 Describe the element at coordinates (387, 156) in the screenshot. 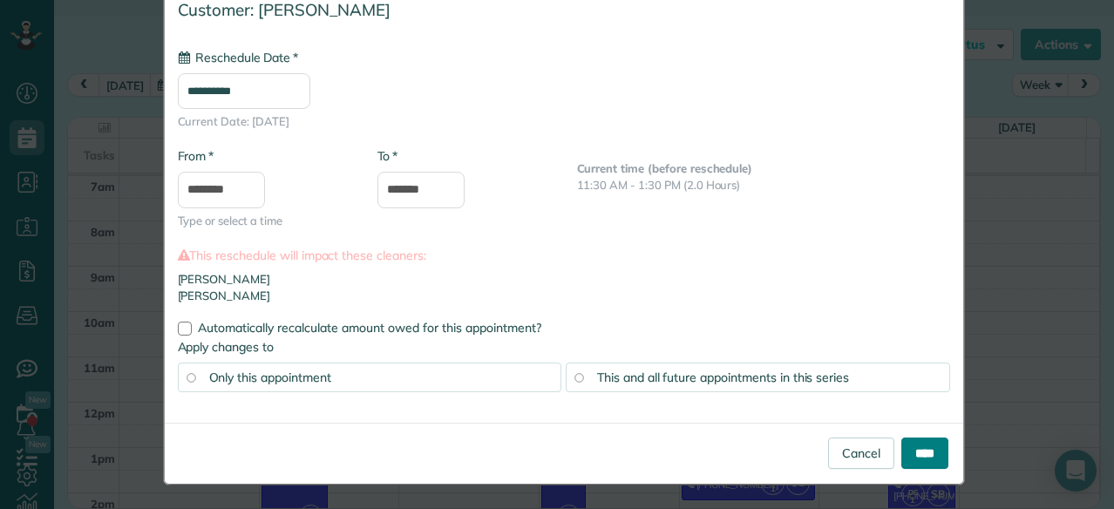

I see `label: To` at that location.